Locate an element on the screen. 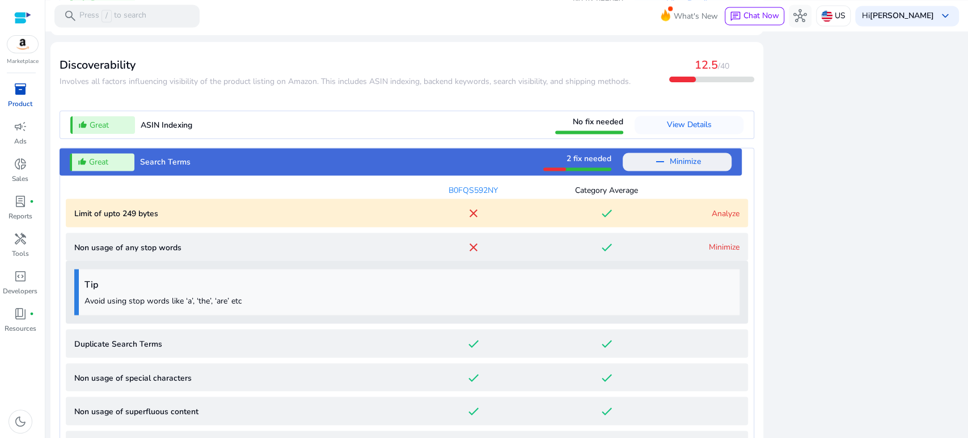 The width and height of the screenshot is (968, 438). p: Reports is located at coordinates (20, 216).